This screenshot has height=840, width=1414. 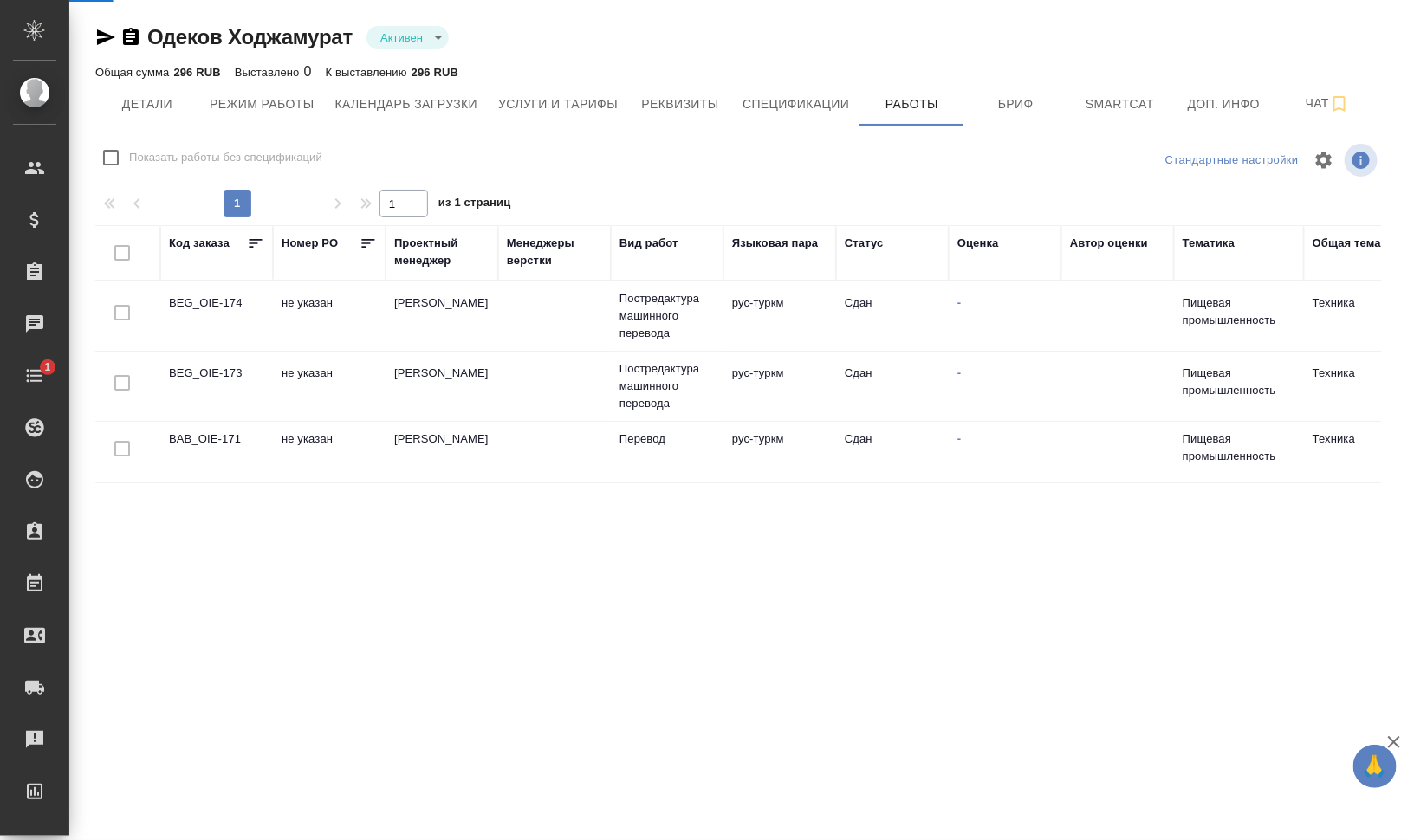 I want to click on a: 1, so click(x=34, y=376).